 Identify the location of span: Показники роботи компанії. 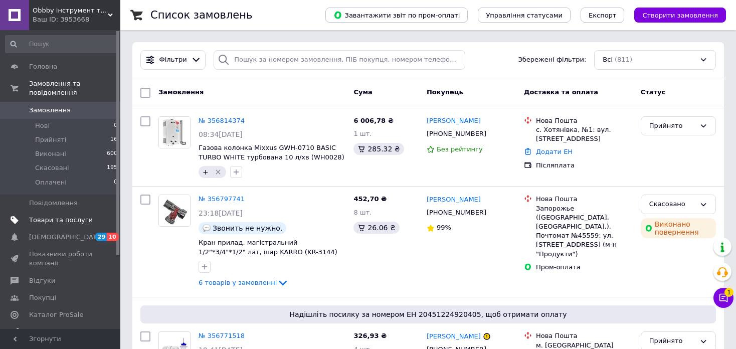
(61, 259).